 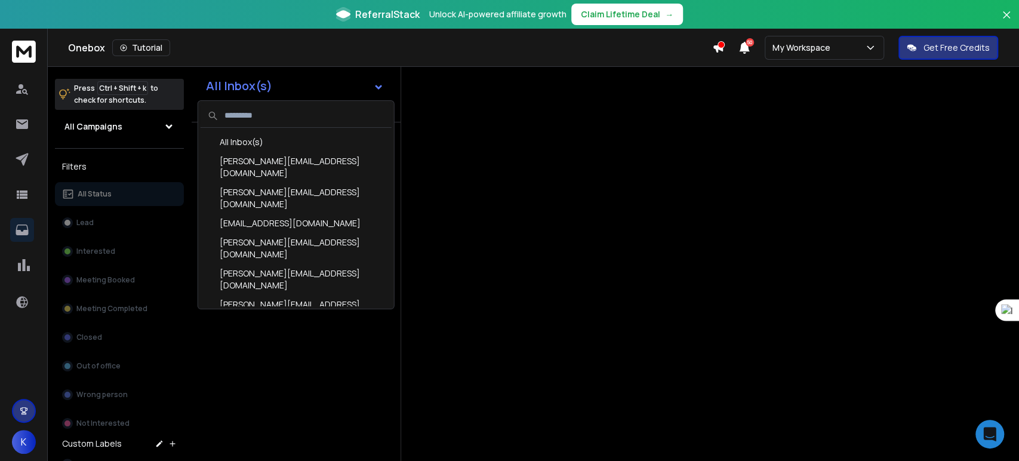 What do you see at coordinates (388, 14) in the screenshot?
I see `span: ReferralStack` at bounding box center [388, 14].